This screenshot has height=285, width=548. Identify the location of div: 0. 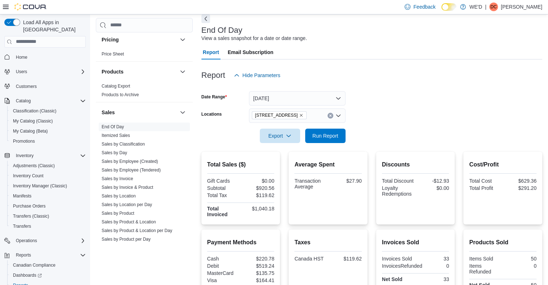
(437, 266).